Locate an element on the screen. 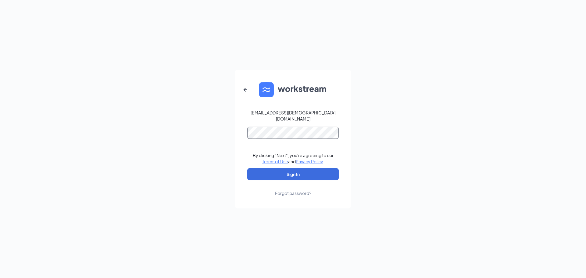  svg: ArrowLeftNew is located at coordinates (246, 90).